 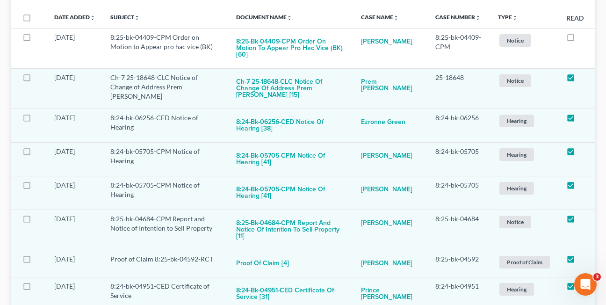 I want to click on a: Typeunfold_more, so click(x=508, y=17).